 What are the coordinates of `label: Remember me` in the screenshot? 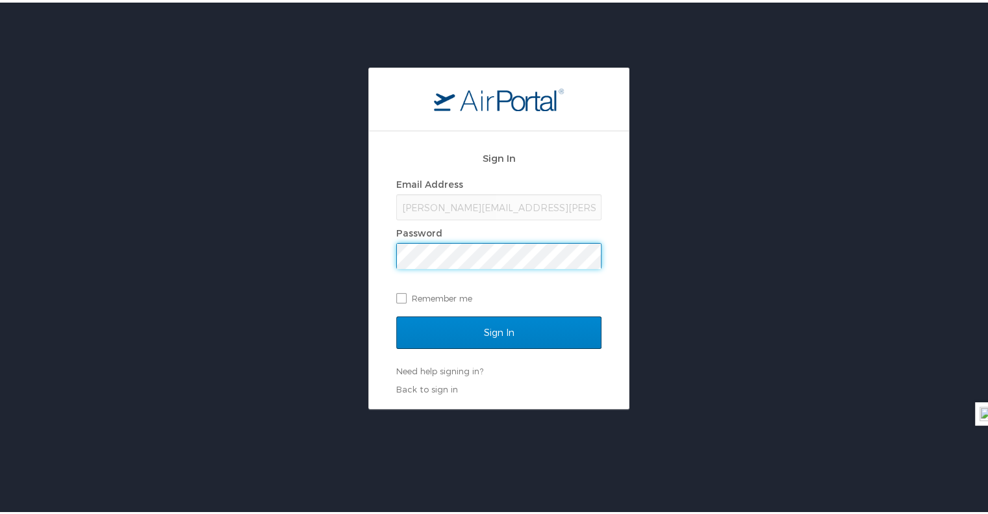 It's located at (499, 295).